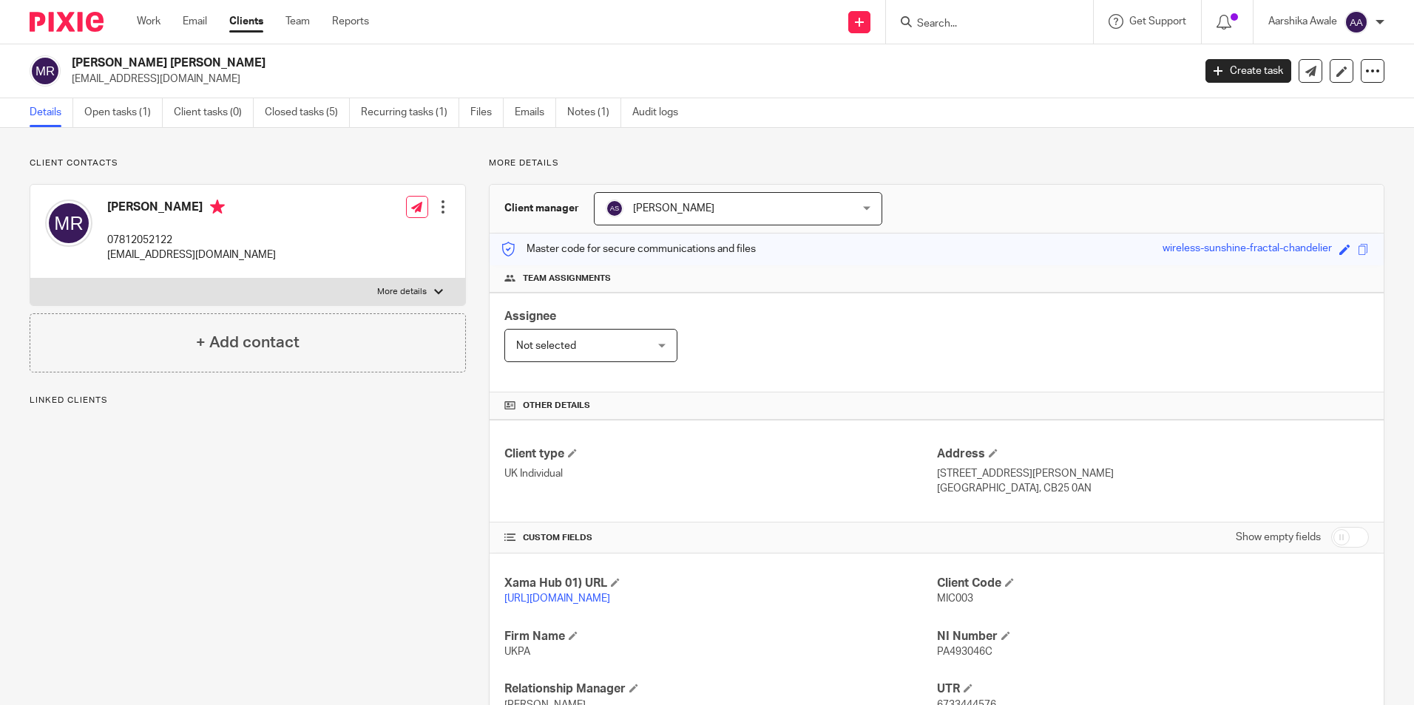  I want to click on span: MIC003, so click(955, 599).